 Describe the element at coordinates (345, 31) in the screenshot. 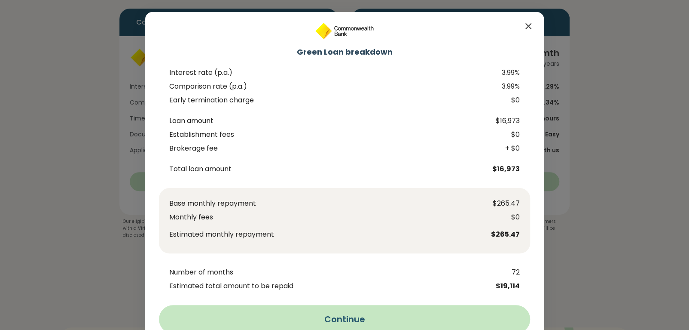

I see `img: Lender Logo` at that location.